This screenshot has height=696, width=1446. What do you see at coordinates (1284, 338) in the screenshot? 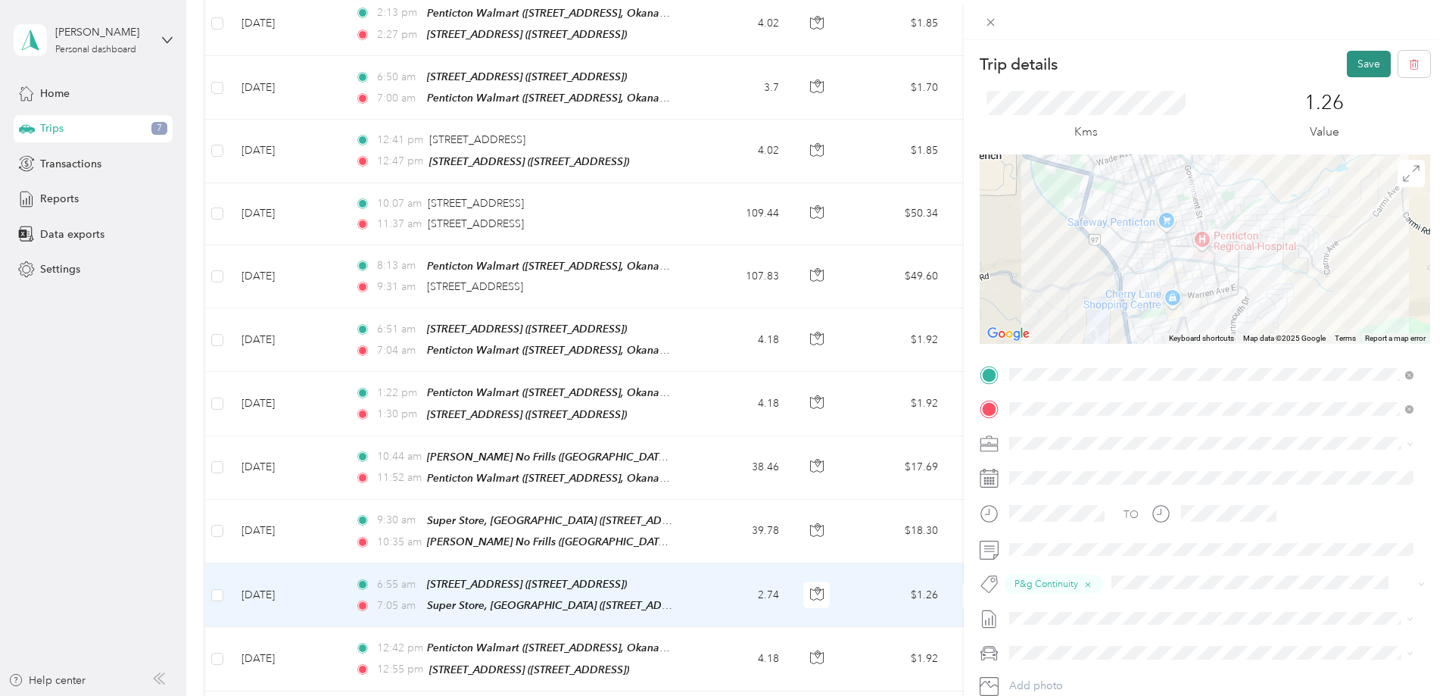
I see `span: Map data ©2025 Google` at bounding box center [1284, 338].